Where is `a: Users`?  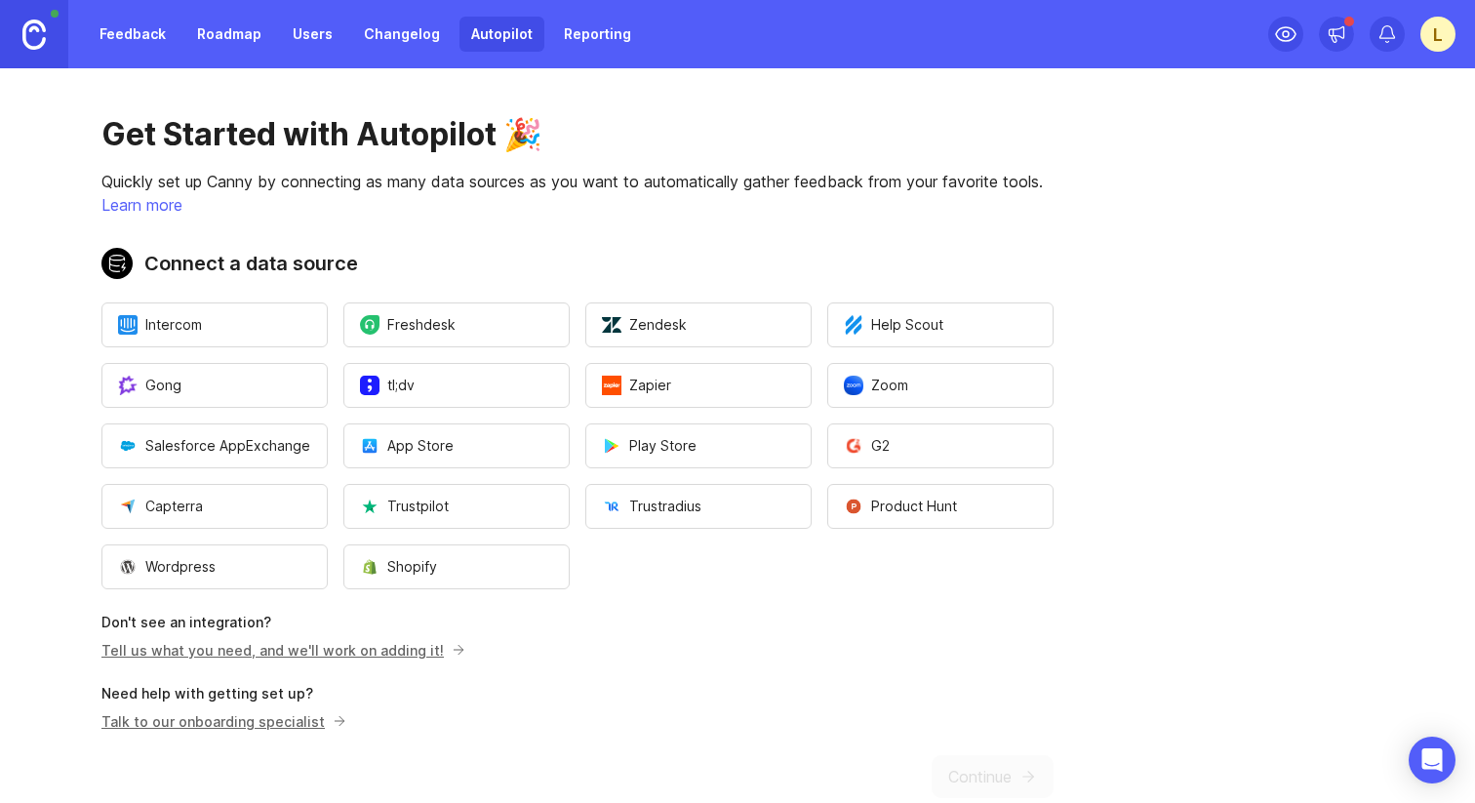
a: Users is located at coordinates (312, 34).